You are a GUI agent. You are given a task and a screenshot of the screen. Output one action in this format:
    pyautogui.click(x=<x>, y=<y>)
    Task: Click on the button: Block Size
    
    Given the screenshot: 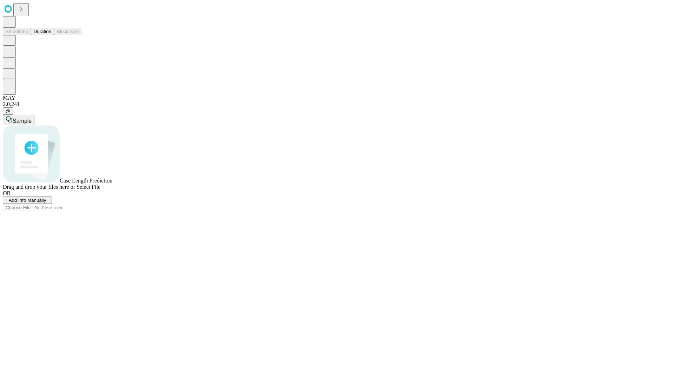 What is the action you would take?
    pyautogui.click(x=68, y=31)
    